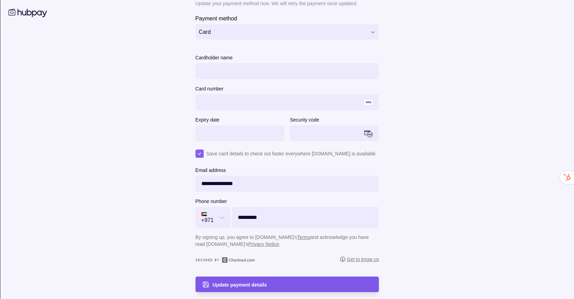 The height and width of the screenshot is (299, 574). Describe the element at coordinates (216, 18) in the screenshot. I see `p: Payment method` at that location.